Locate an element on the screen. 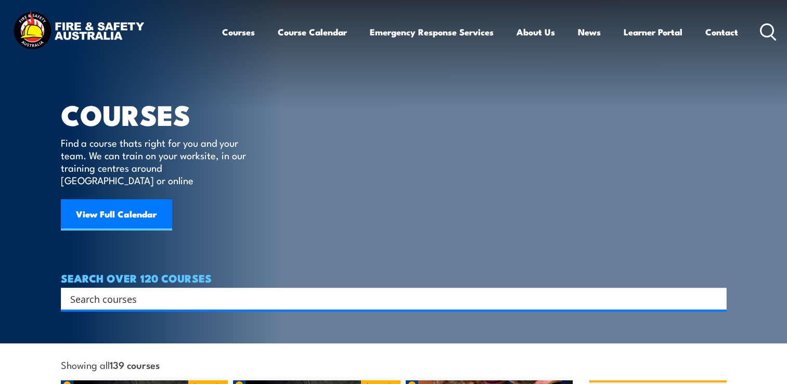 The width and height of the screenshot is (787, 384). a: Contact is located at coordinates (721, 32).